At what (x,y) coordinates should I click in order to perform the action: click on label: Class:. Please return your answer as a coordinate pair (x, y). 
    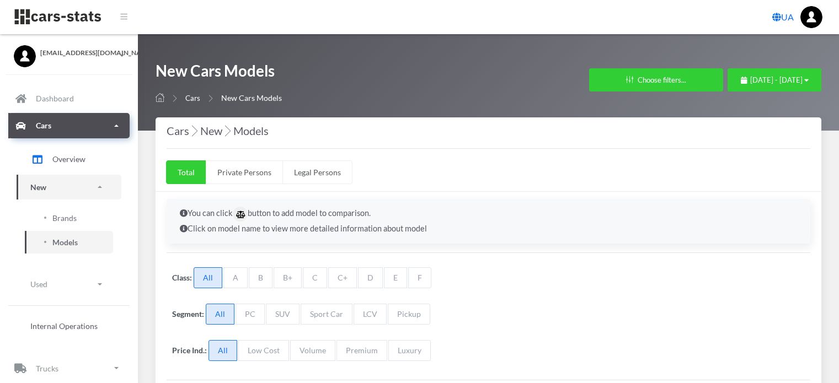
    Looking at the image, I should click on (182, 277).